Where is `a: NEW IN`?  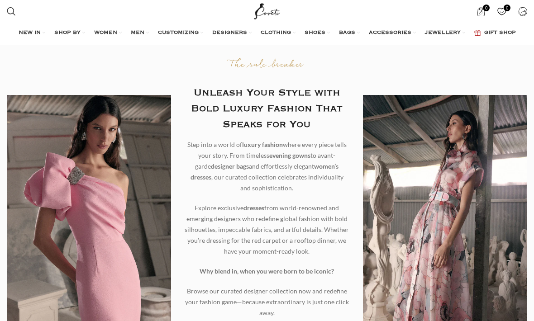
a: NEW IN is located at coordinates (32, 33).